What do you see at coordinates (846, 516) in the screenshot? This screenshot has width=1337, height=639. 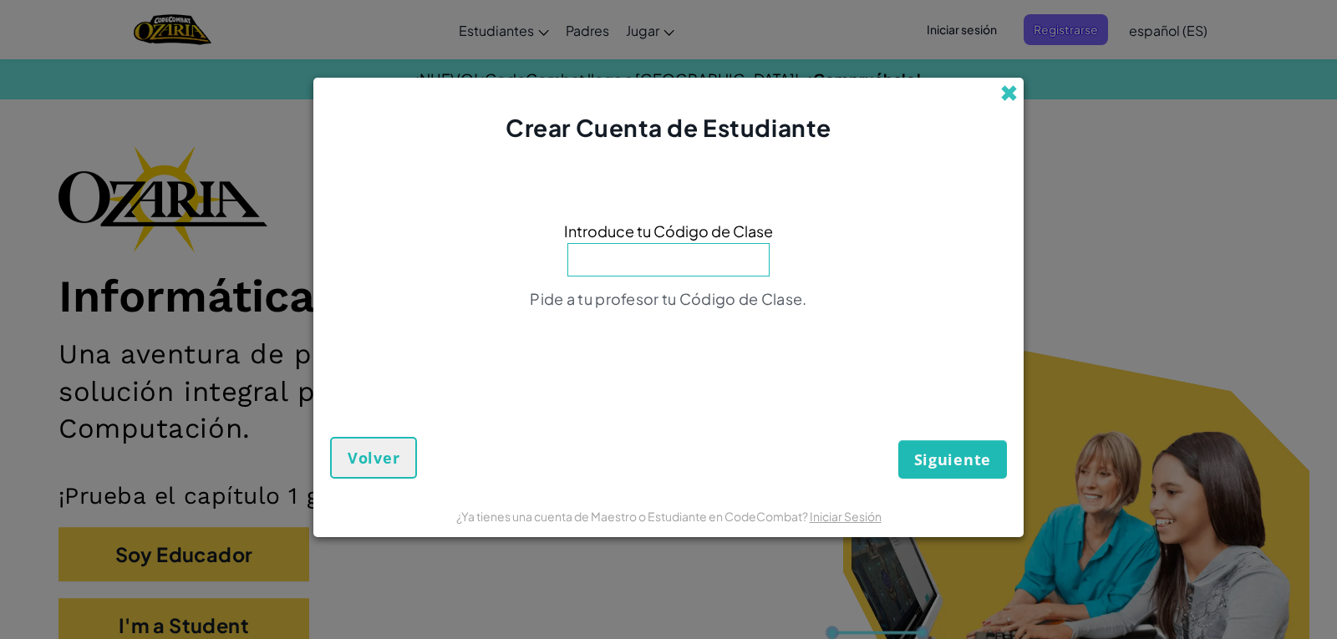 I see `a: Iniciar Sesión` at bounding box center [846, 516].